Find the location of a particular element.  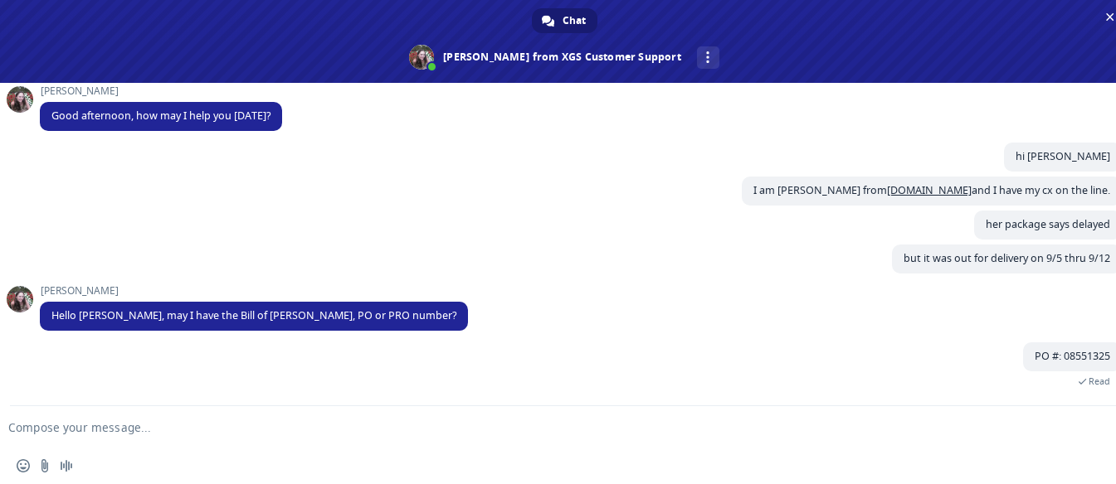

span: PO #: 08551325 is located at coordinates (1072, 356).